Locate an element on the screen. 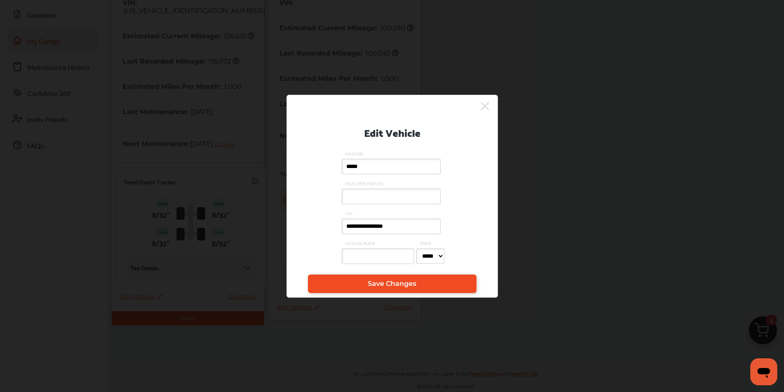 The width and height of the screenshot is (784, 392). select: STATE is located at coordinates (430, 256).